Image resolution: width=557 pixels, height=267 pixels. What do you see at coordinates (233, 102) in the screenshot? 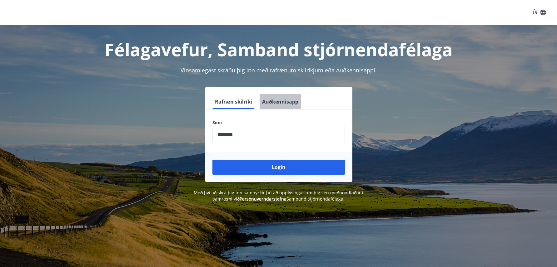
I see `button: Rafræn skilríki` at bounding box center [233, 102].